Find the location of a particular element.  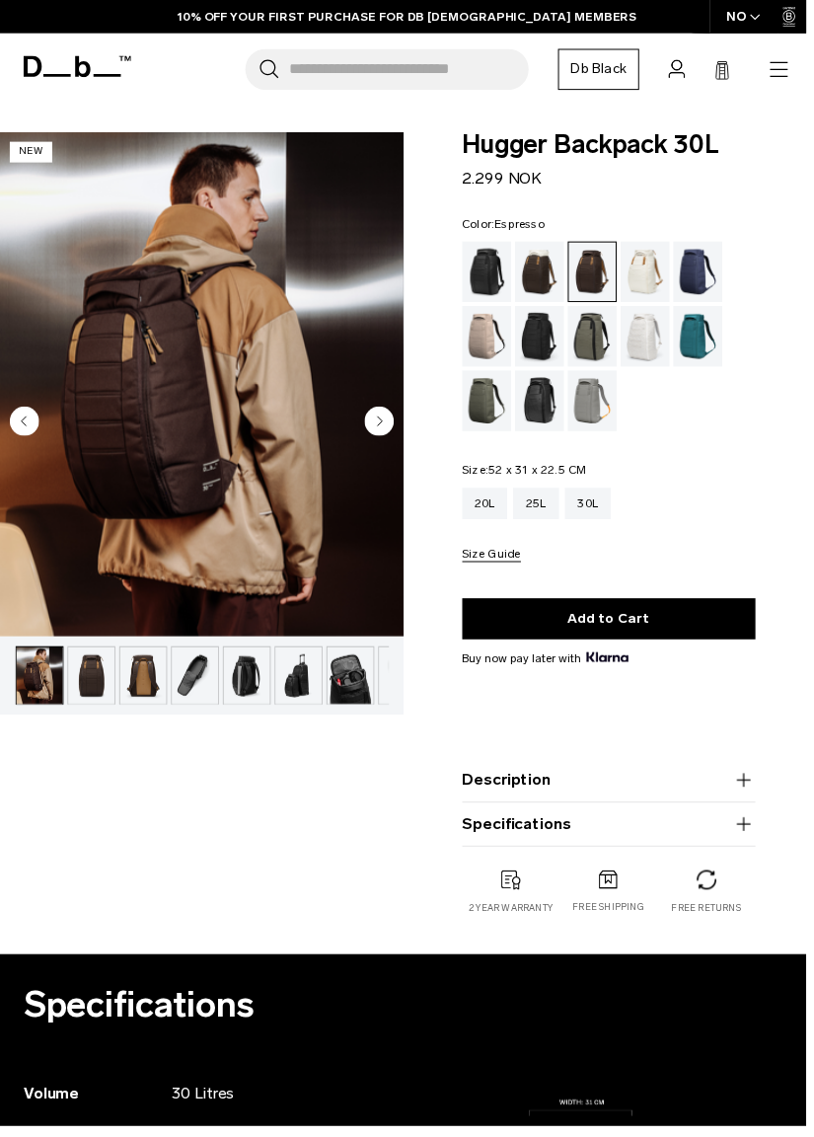

span: Hugger Backpack 30L is located at coordinates (615, 146).